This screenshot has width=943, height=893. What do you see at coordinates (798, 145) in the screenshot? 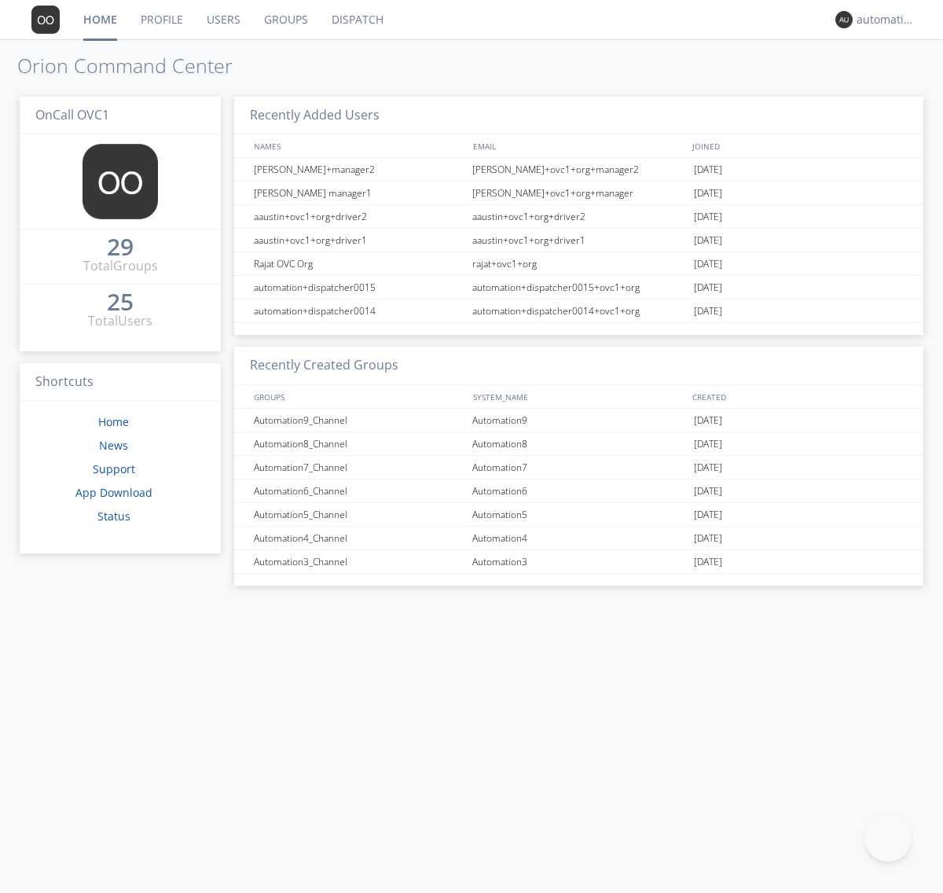
I see `div: JOINED` at bounding box center [798, 145].